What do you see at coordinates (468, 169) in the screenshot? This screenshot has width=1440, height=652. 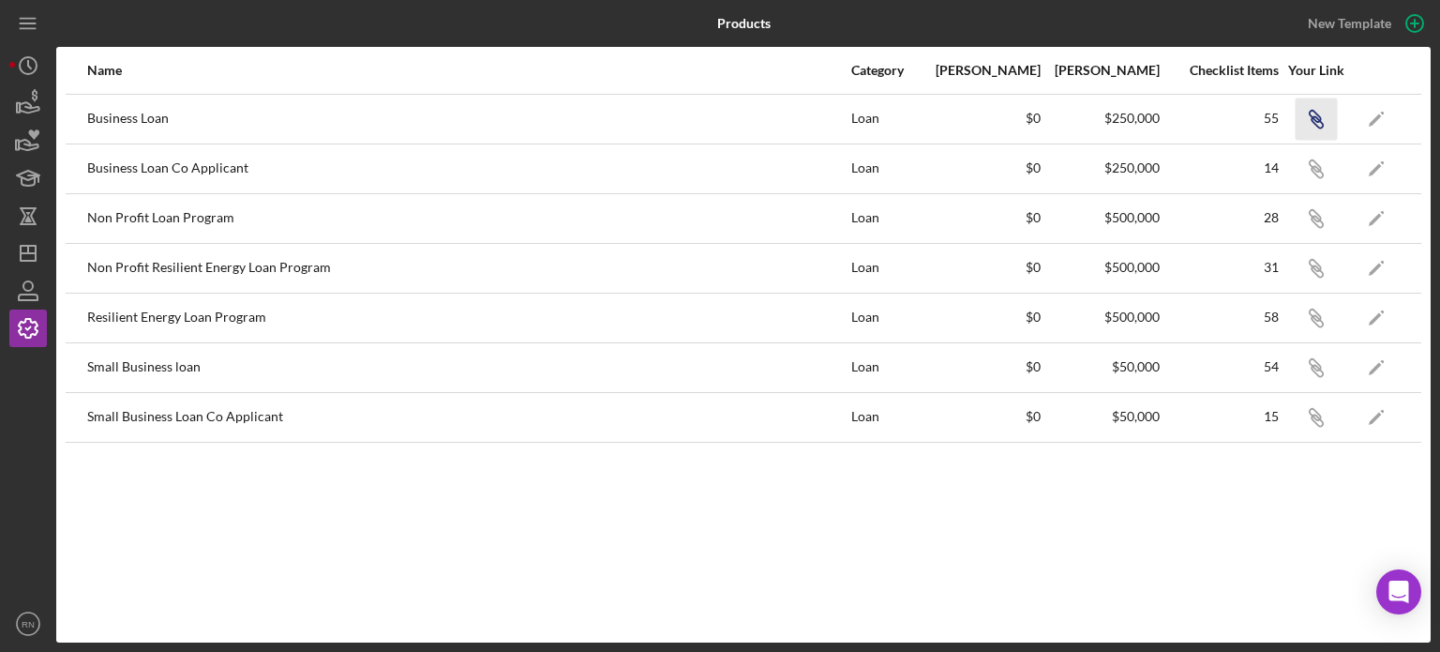 I see `div: Business Loan Co Applicant` at bounding box center [468, 169].